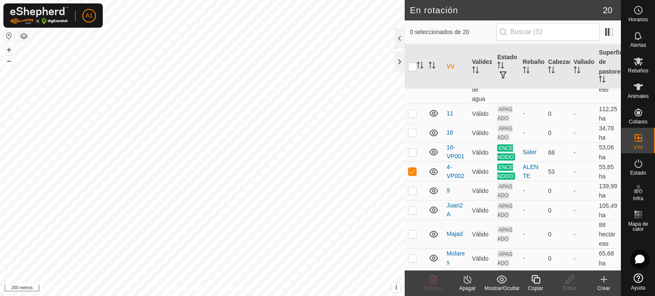 The width and height of the screenshot is (655, 296). Describe the element at coordinates (456, 171) in the screenshot. I see `font: 4-VP002` at that location.